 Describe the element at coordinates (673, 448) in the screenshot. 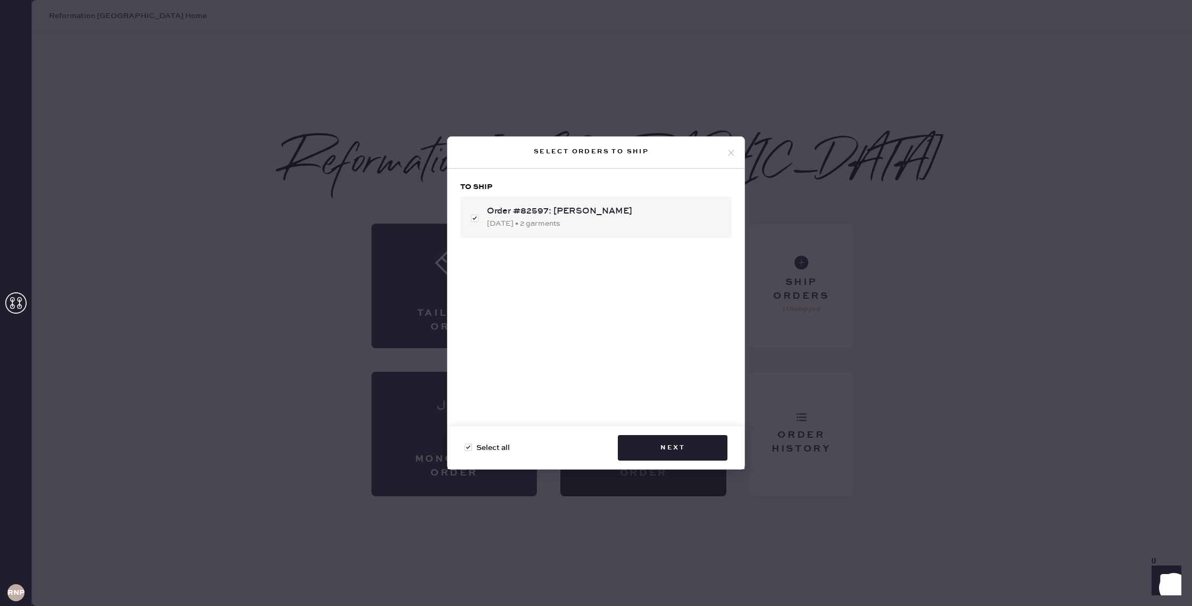

I see `button: Next` at that location.